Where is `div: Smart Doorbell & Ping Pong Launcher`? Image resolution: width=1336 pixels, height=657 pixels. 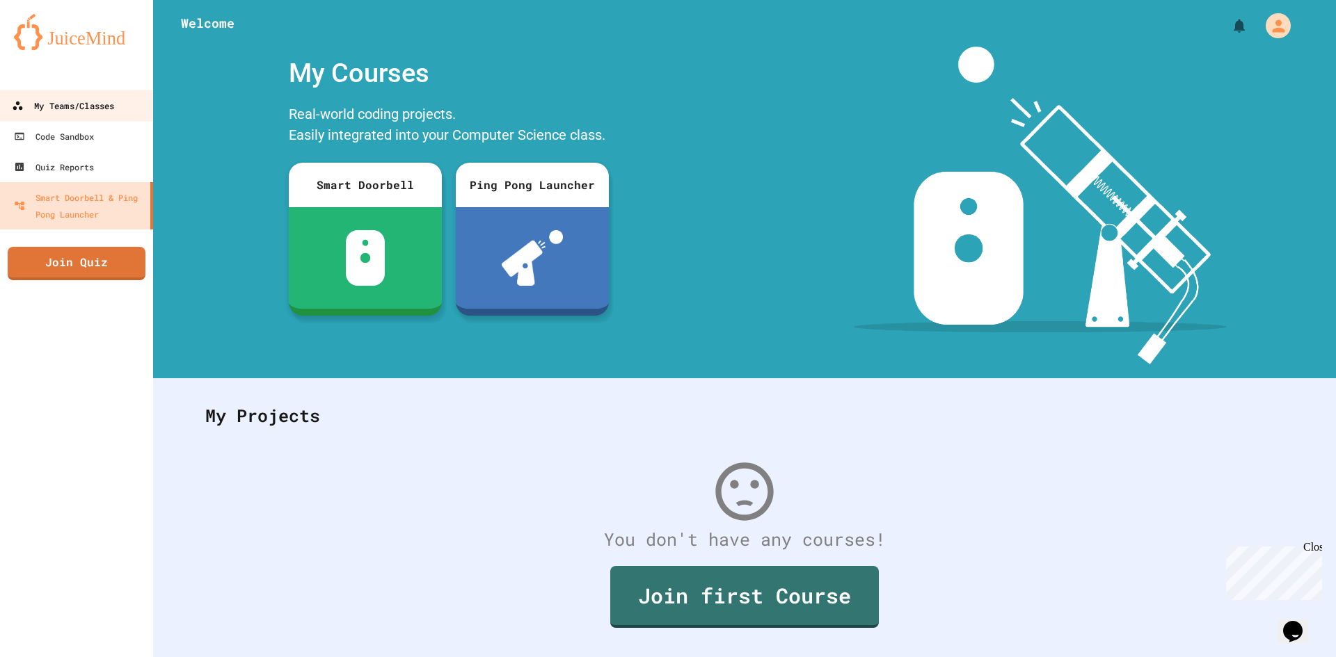
div: Smart Doorbell & Ping Pong Launcher is located at coordinates (79, 206).